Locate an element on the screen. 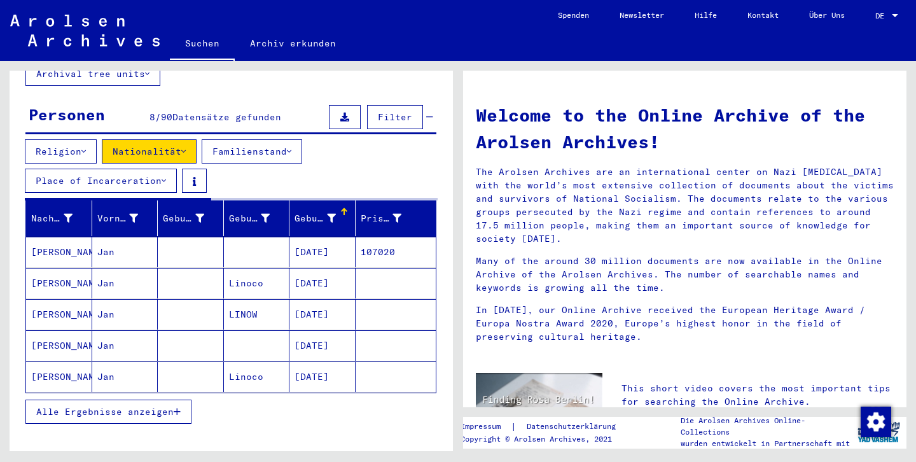  mat-cell: LINOW is located at coordinates (257, 314).